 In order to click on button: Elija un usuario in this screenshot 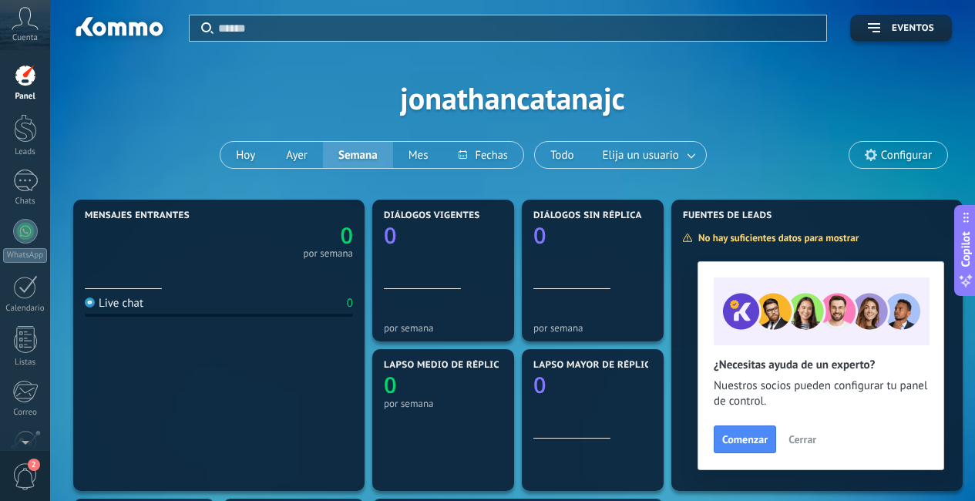, I will do `click(648, 155)`.